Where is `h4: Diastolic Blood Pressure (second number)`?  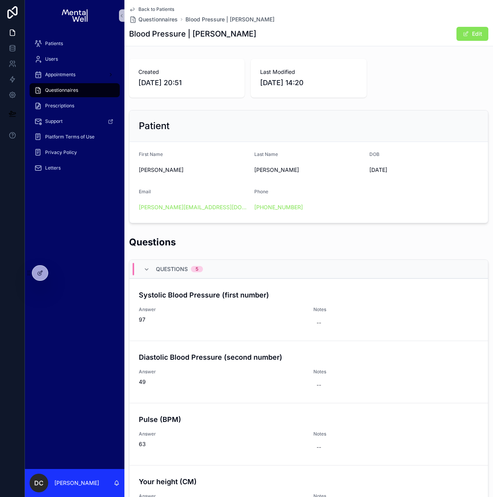
h4: Diastolic Blood Pressure (second number) is located at coordinates (309, 357).